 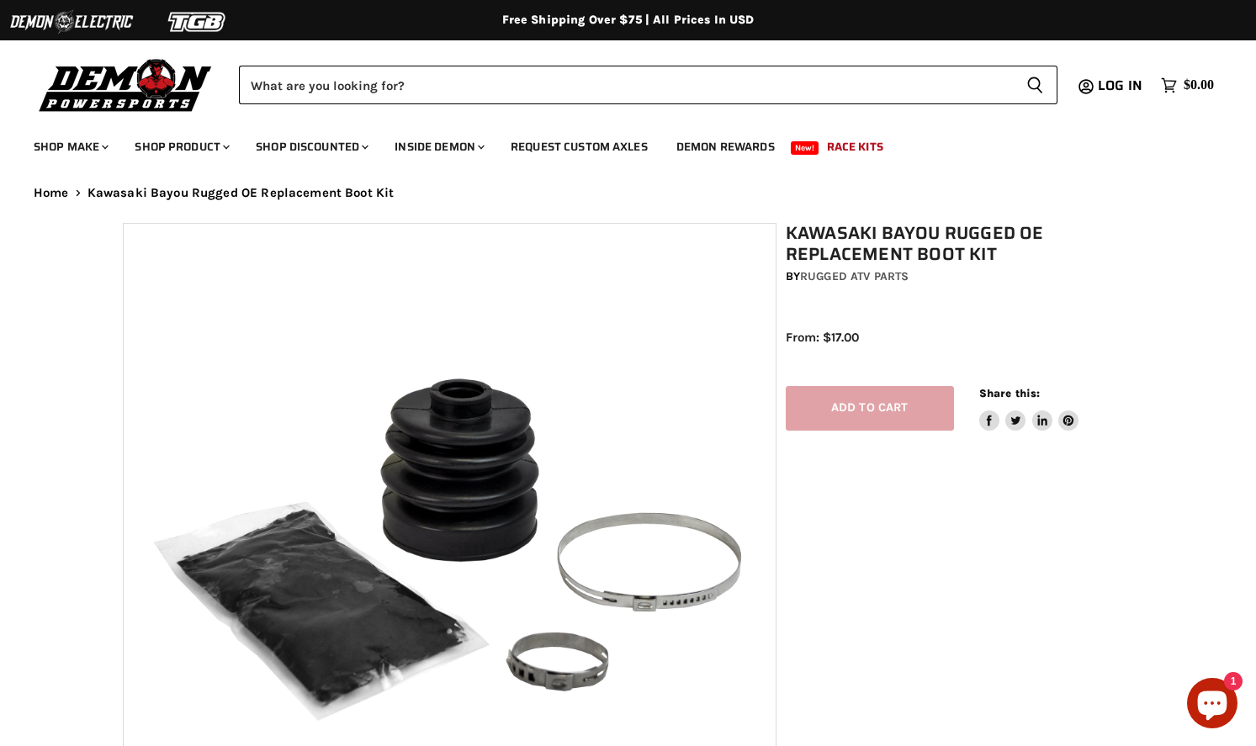 What do you see at coordinates (71, 22) in the screenshot?
I see `img: Demon Electric Logo 2` at bounding box center [71, 22].